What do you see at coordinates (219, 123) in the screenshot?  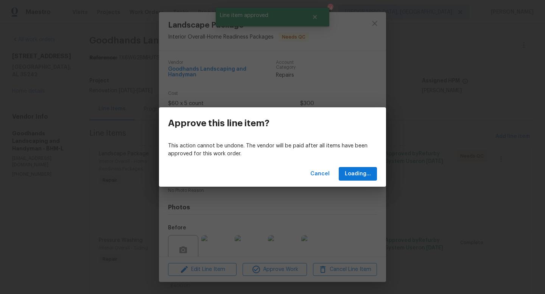 I see `h3: Approve this line item?` at bounding box center [219, 123].